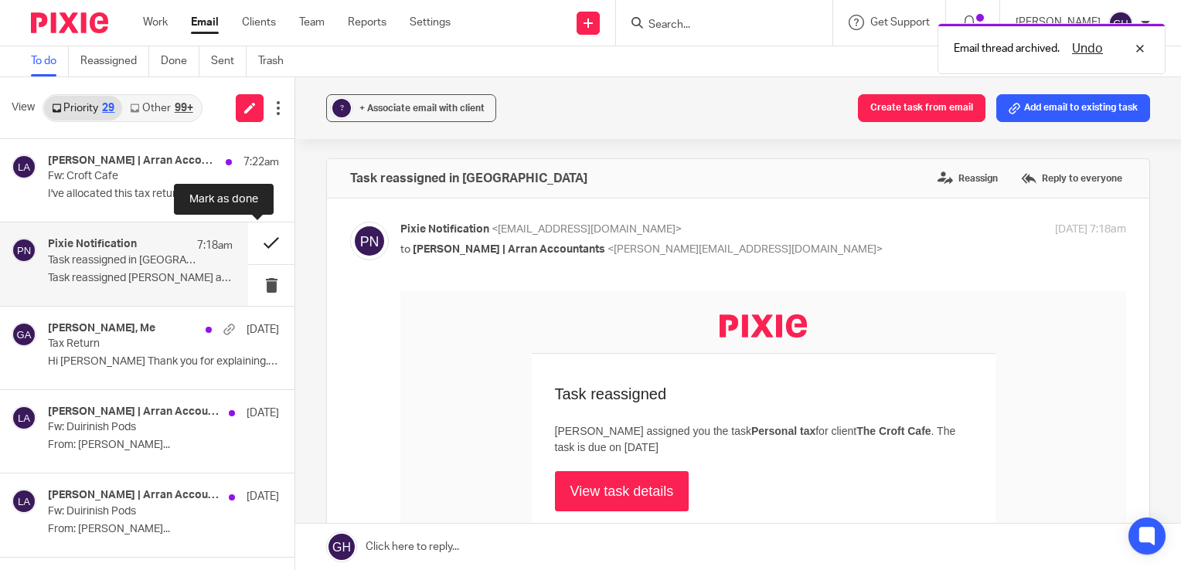  What do you see at coordinates (405, 250) in the screenshot?
I see `span: to` at bounding box center [405, 250].